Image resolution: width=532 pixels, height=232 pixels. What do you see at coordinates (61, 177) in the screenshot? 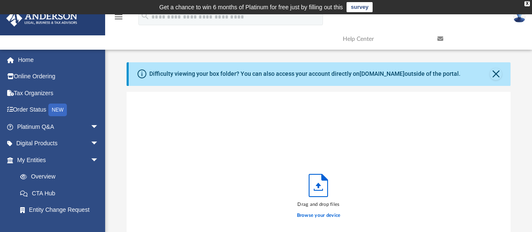
I see `a: Overview` at bounding box center [61, 177].